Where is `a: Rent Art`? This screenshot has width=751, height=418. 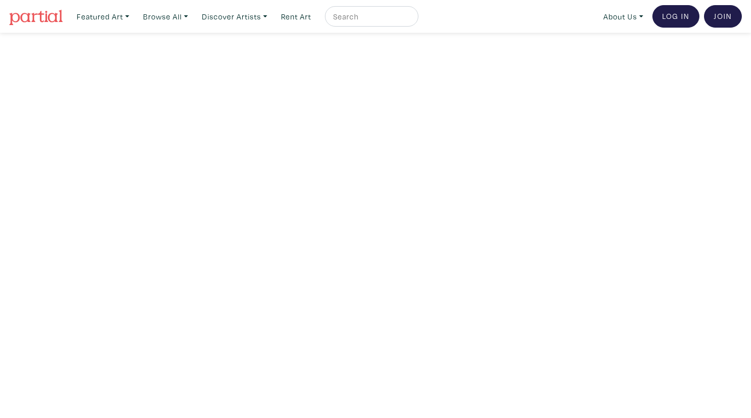 a: Rent Art is located at coordinates (296, 16).